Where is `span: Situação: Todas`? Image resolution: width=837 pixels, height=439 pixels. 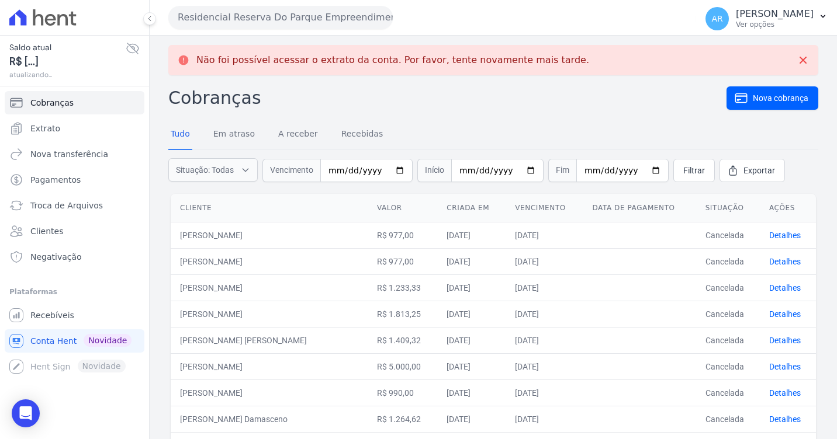 span: Situação: Todas is located at coordinates (205, 170).